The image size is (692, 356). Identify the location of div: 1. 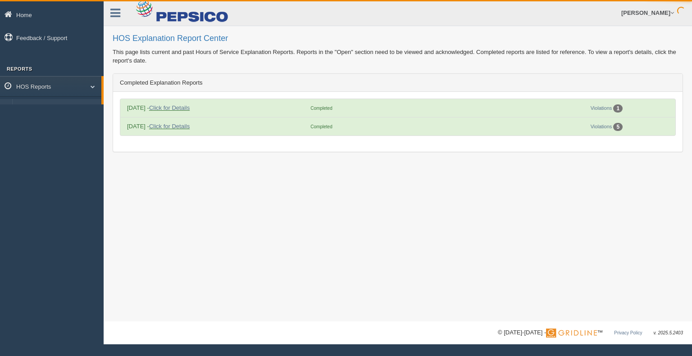
(618, 109).